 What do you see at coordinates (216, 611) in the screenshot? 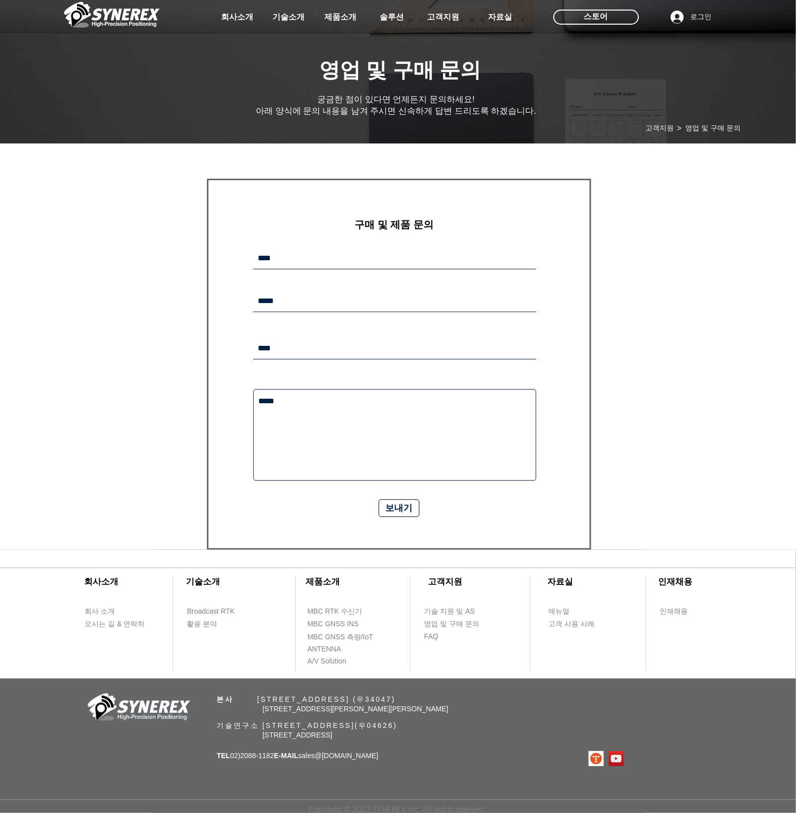
I see `a: Broadcast RTK` at bounding box center [216, 611].